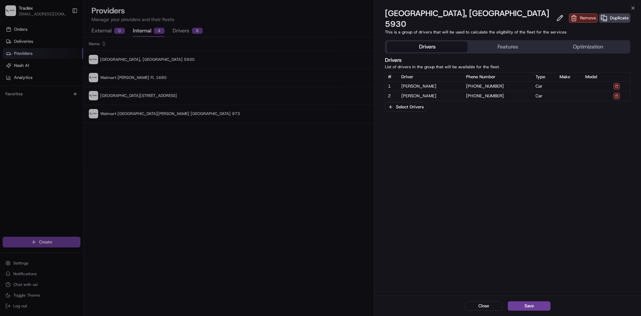 Image resolution: width=641 pixels, height=316 pixels. I want to click on h4: Drivers, so click(508, 60).